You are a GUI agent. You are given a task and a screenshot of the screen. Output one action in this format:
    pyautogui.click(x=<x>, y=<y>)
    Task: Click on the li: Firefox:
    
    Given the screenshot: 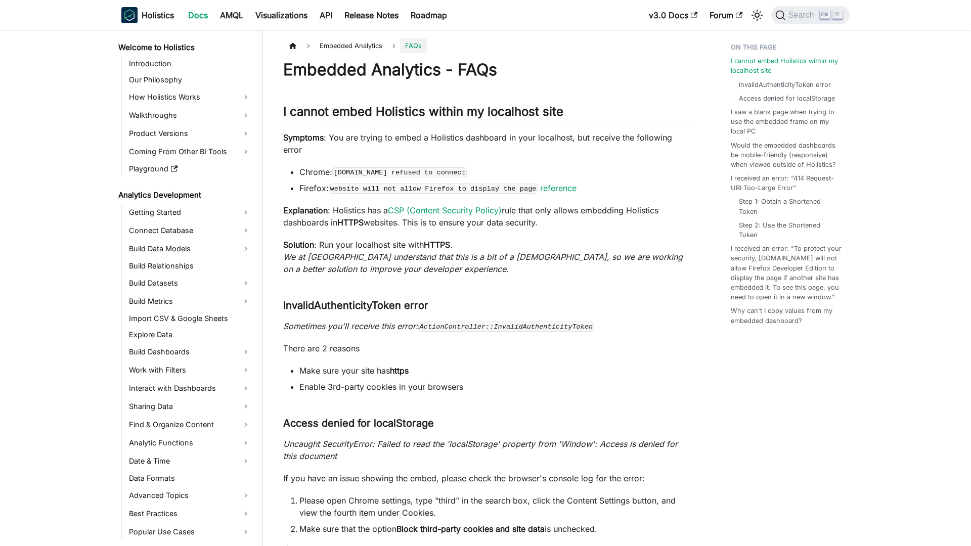 What is the action you would take?
    pyautogui.click(x=495, y=188)
    